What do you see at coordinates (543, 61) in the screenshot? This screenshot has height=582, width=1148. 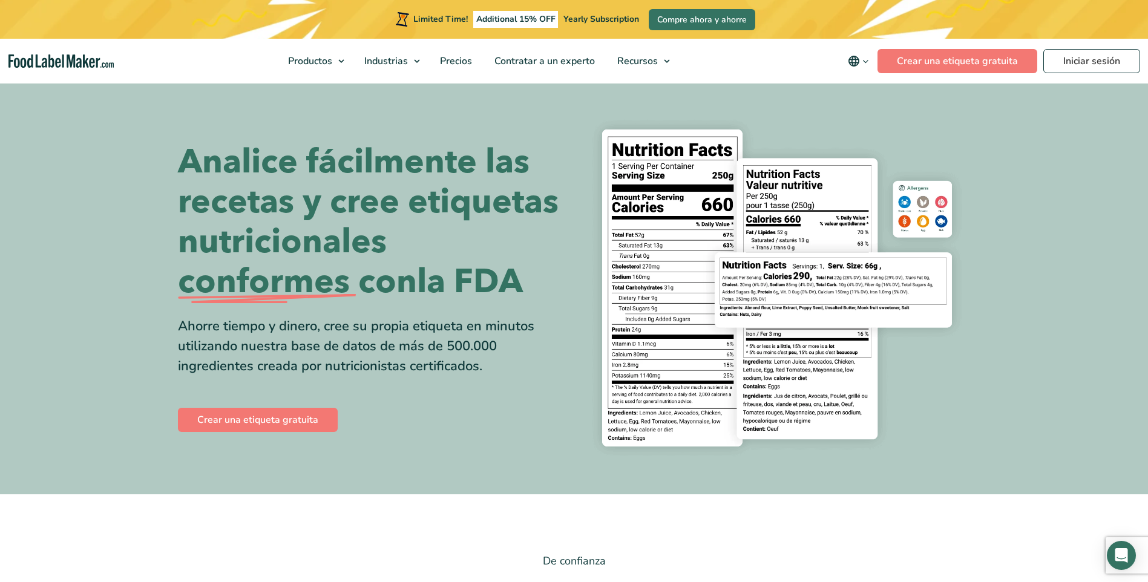 I see `span: Contratar a un experto` at bounding box center [543, 61].